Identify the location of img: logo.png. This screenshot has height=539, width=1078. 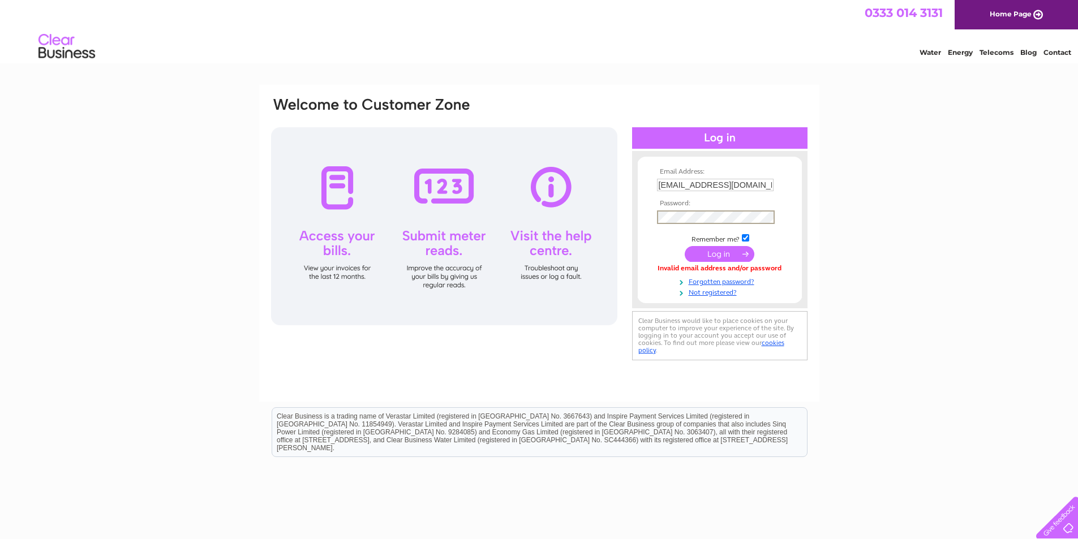
(67, 46).